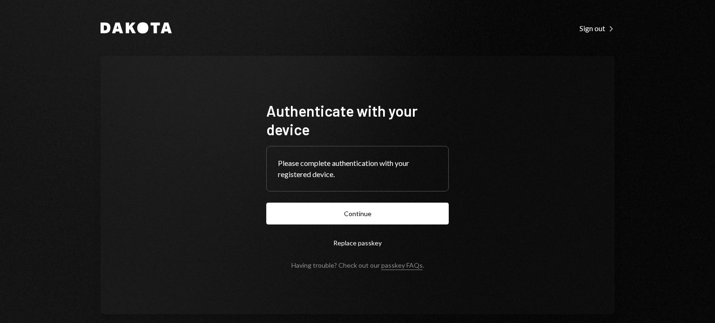 The width and height of the screenshot is (715, 323). Describe the element at coordinates (357, 120) in the screenshot. I see `h1: Authenticate with your device` at that location.